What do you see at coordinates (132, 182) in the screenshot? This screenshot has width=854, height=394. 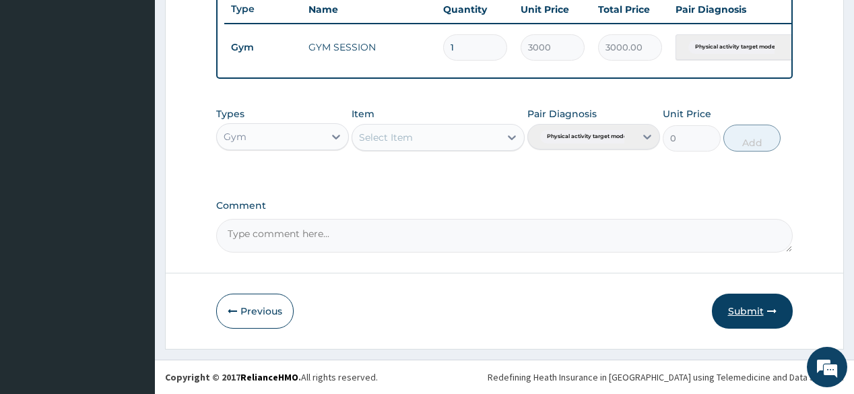 I see `span: We're online!` at bounding box center [132, 182].